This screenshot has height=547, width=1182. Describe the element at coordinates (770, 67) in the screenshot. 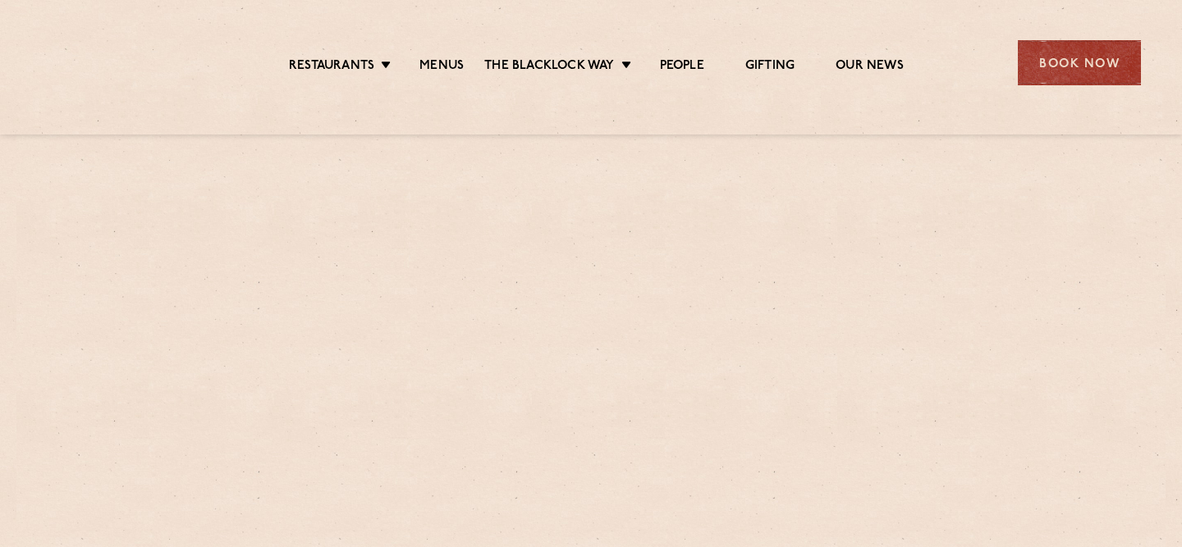

I see `a: Gifting` at that location.